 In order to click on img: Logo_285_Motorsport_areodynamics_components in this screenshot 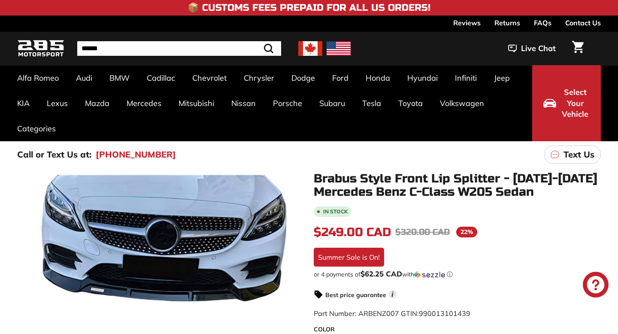, I will do `click(41, 48)`.